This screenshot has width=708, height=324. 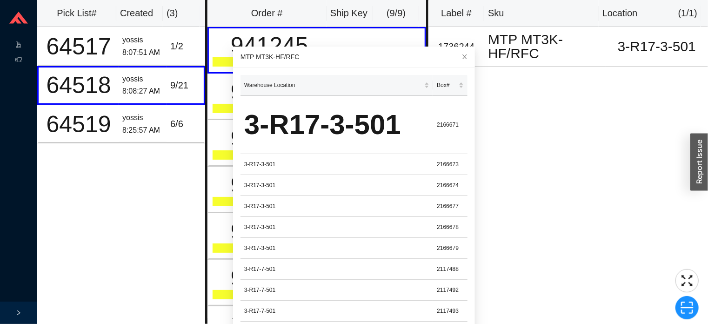 What do you see at coordinates (79, 124) in the screenshot?
I see `div: 64519` at bounding box center [79, 124].